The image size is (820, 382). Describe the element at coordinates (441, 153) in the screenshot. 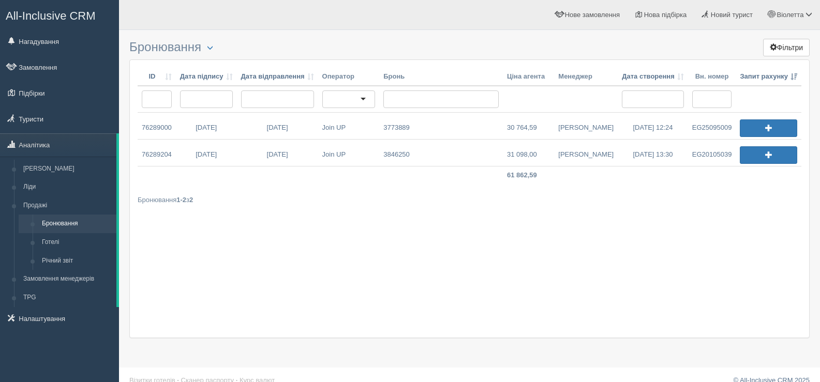

I see `a: 3846250` at that location.